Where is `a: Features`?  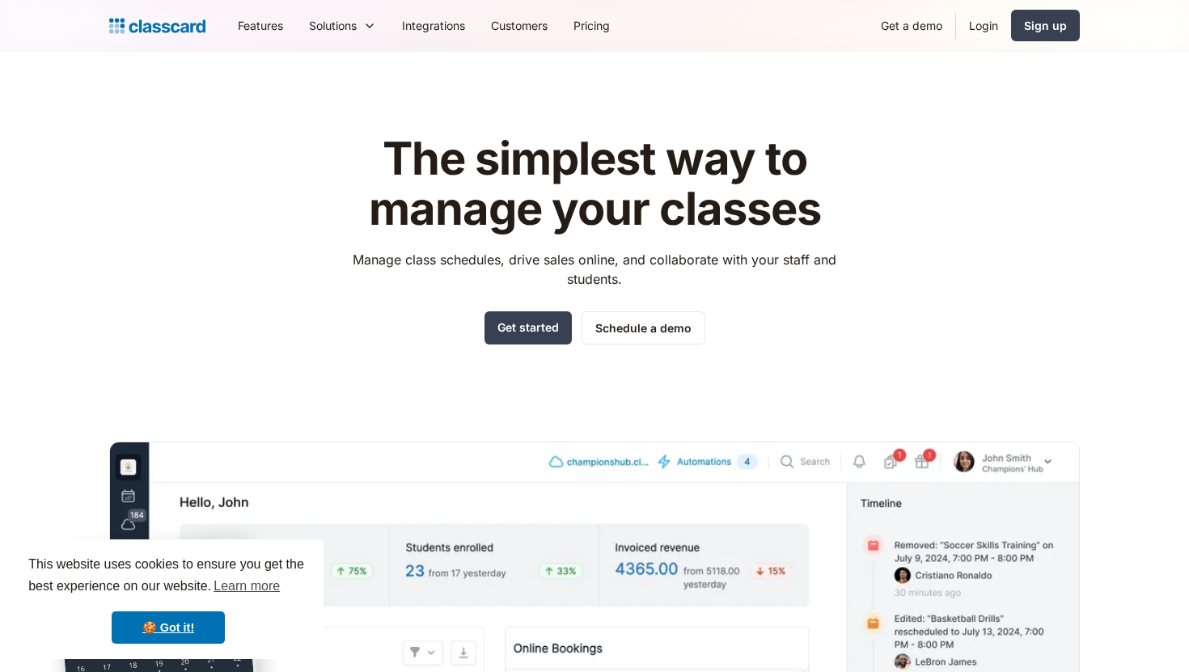
a: Features is located at coordinates (260, 25).